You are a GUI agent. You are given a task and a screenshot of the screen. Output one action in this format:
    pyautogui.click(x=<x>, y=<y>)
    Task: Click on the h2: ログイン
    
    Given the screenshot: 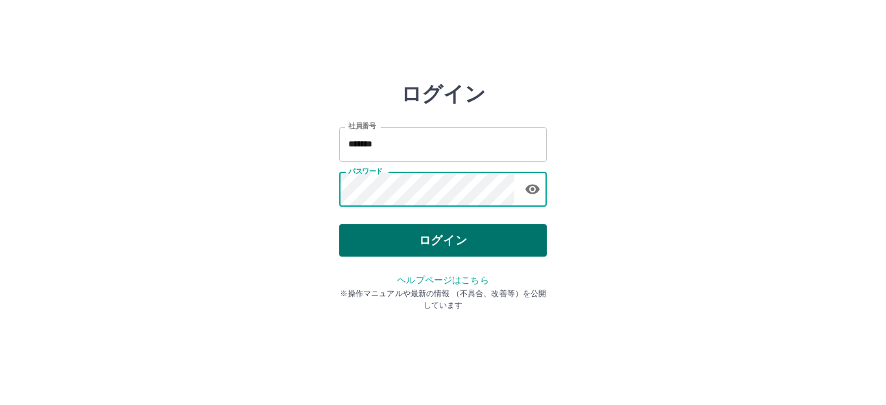 What is the action you would take?
    pyautogui.click(x=443, y=94)
    